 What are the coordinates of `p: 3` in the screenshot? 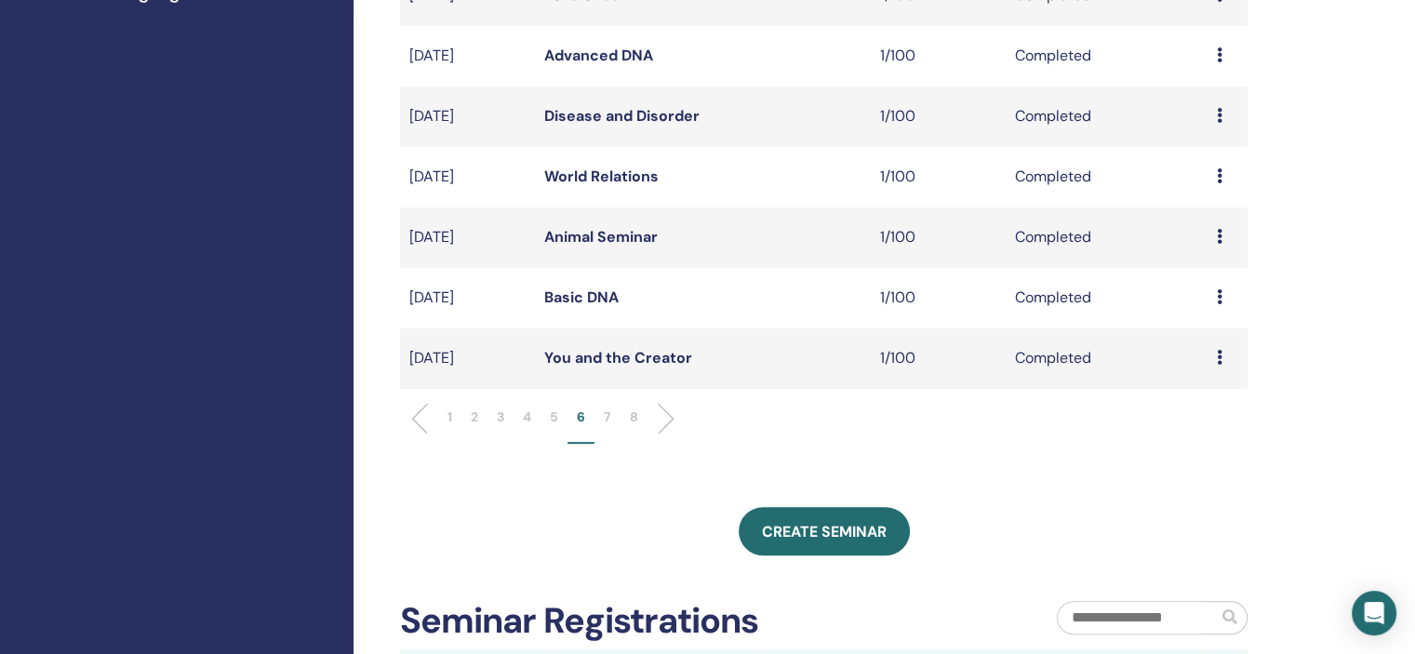 It's located at (501, 417).